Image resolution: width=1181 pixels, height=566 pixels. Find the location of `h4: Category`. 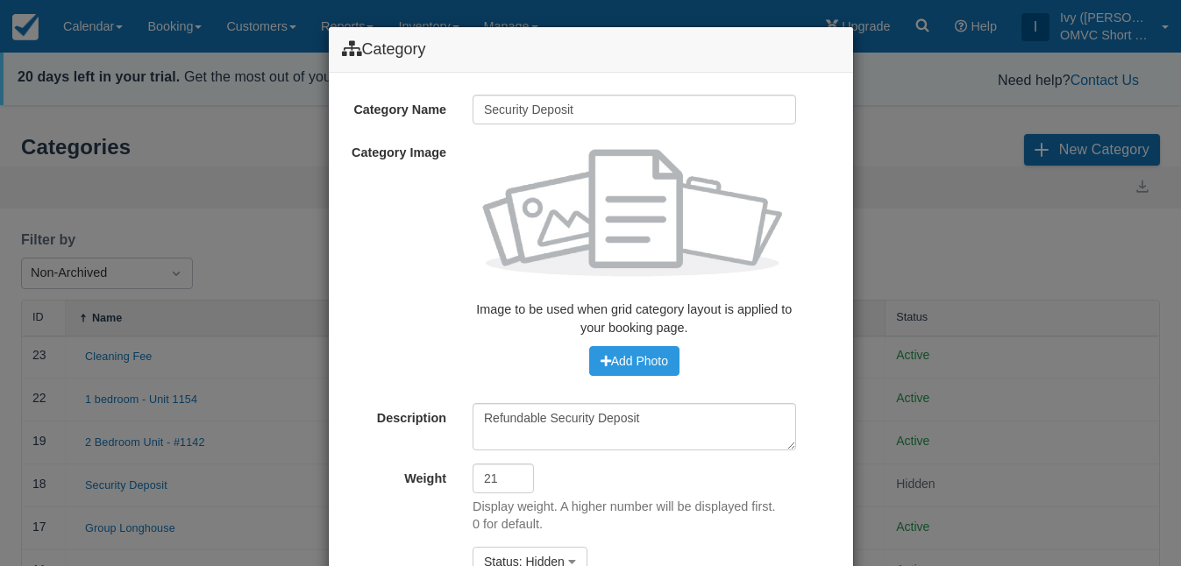

h4: Category is located at coordinates (591, 49).